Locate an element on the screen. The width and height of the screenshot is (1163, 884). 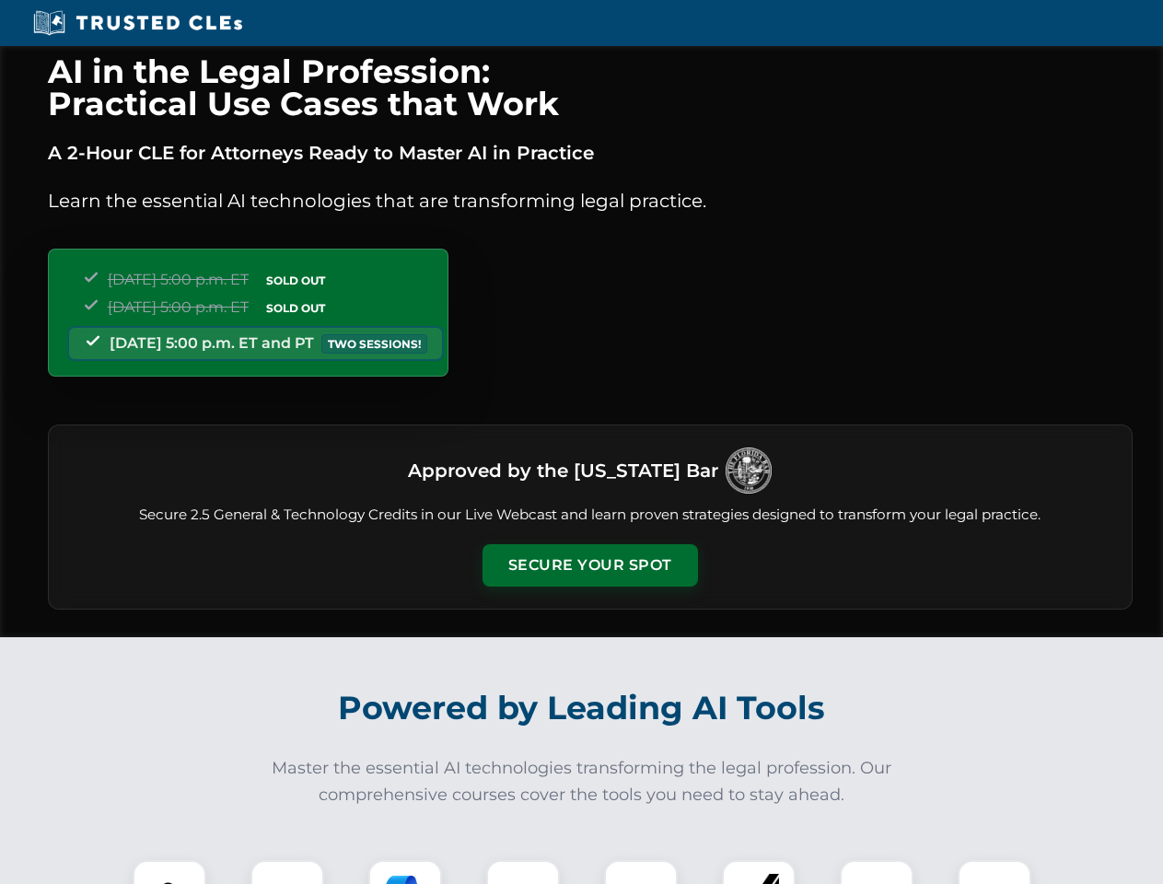
h1: AI in the Legal Profession: Practical Use Cases that Work is located at coordinates (590, 87).